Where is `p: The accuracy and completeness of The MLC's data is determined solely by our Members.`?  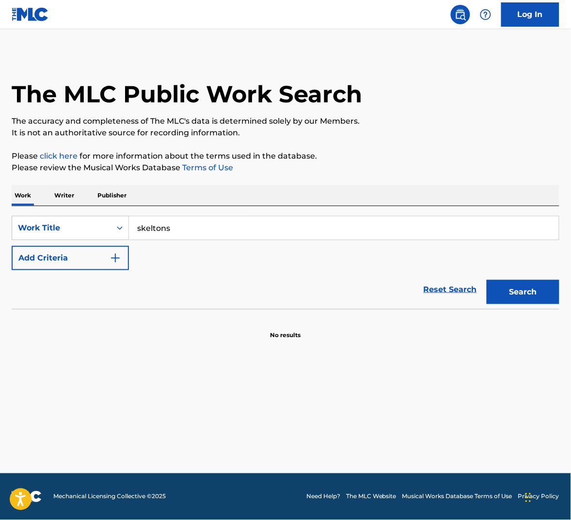
p: The accuracy and completeness of The MLC's data is determined solely by our Members. is located at coordinates (286, 121).